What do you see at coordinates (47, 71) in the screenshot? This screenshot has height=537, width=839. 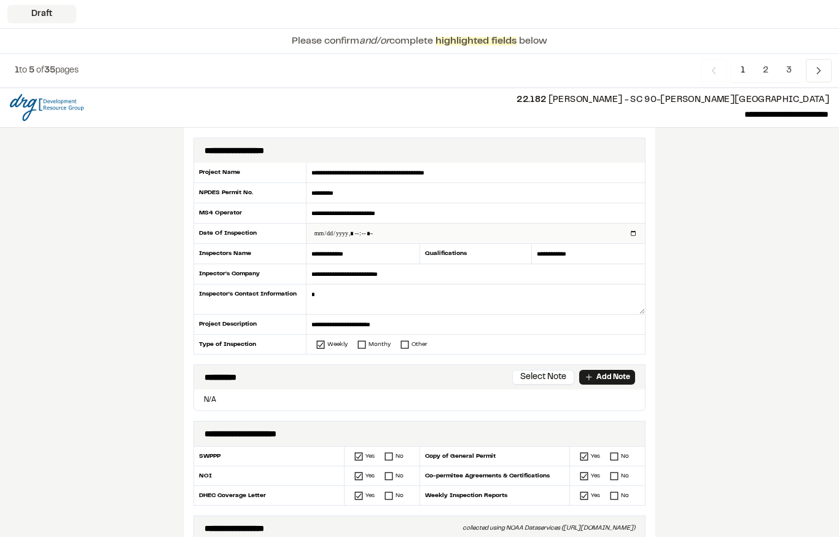 I see `p: to of pages` at bounding box center [47, 71].